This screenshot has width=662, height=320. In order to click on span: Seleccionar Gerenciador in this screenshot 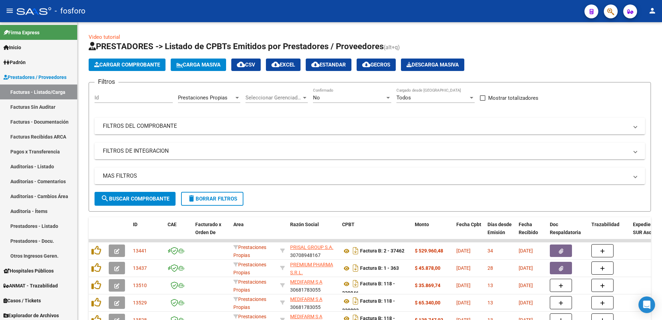, I will do `click(273, 98)`.